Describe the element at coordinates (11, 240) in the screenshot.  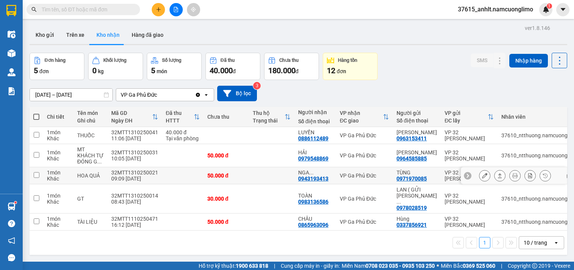
I see `span: notification` at that location.